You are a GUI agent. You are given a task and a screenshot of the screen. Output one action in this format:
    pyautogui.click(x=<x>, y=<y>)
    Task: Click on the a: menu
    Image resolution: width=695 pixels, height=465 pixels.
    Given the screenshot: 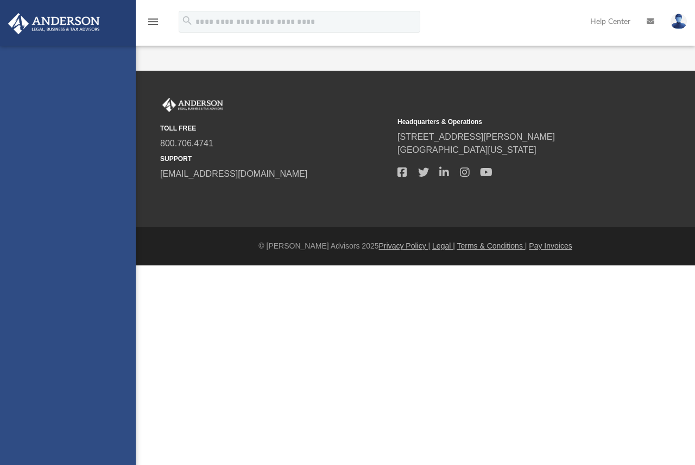 What is the action you would take?
    pyautogui.click(x=153, y=24)
    